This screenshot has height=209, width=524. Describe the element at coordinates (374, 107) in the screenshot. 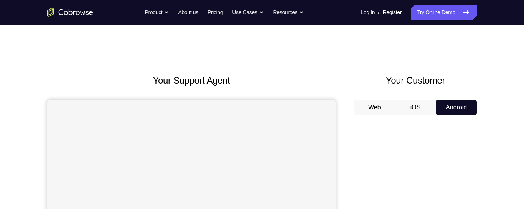

I see `button: Web` at that location.